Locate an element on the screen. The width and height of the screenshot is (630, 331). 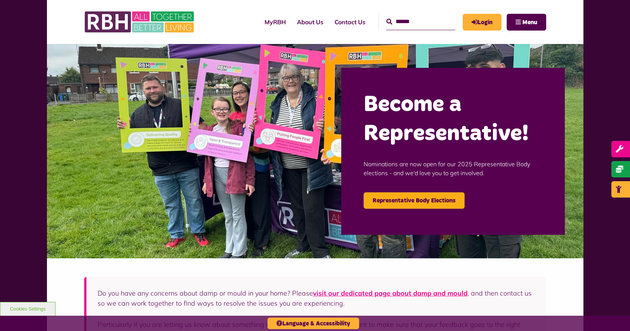
span: Menu is located at coordinates (530, 22).